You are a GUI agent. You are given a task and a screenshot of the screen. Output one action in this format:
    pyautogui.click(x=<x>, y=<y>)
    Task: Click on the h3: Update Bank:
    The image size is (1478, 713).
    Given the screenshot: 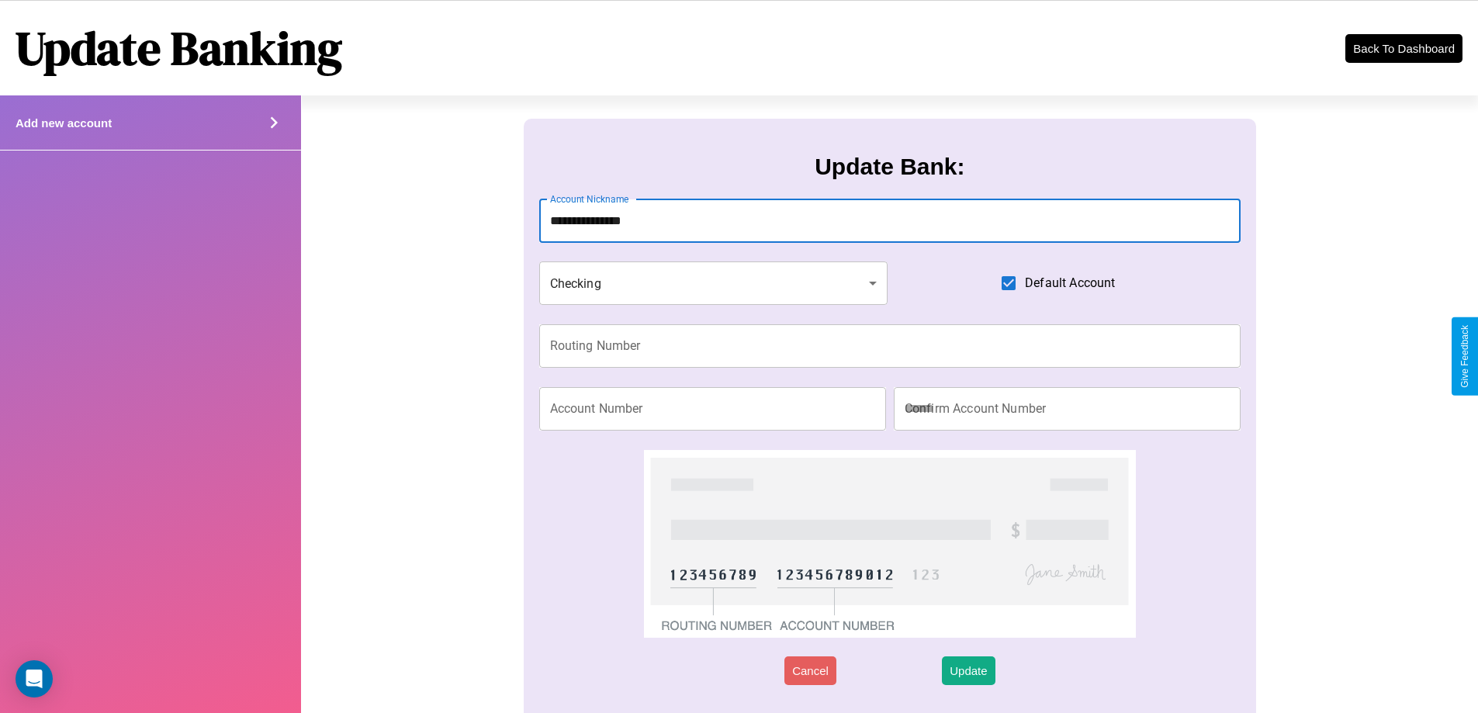 What is the action you would take?
    pyautogui.click(x=889, y=167)
    